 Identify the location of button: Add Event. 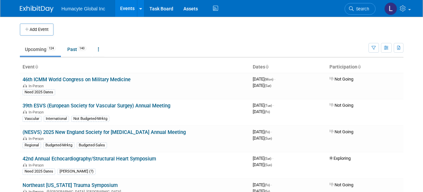
(37, 30).